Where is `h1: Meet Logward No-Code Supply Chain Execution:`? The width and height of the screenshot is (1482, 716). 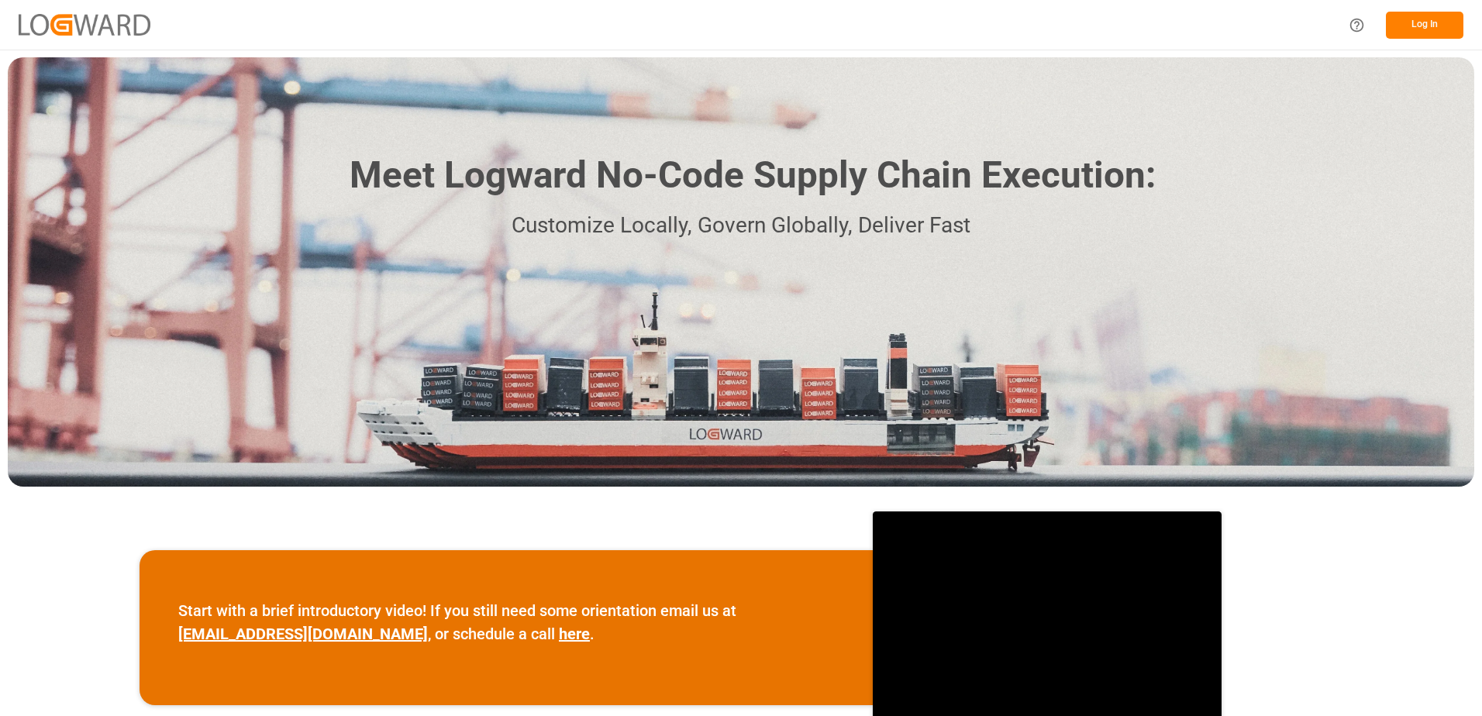
h1: Meet Logward No-Code Supply Chain Execution: is located at coordinates (753, 175).